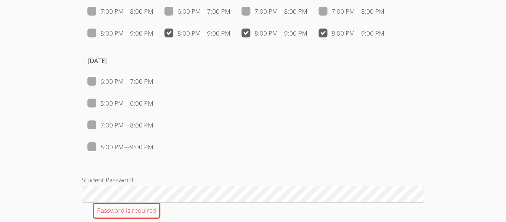  I want to click on input: Student PasswordPassword is required, so click(253, 194).